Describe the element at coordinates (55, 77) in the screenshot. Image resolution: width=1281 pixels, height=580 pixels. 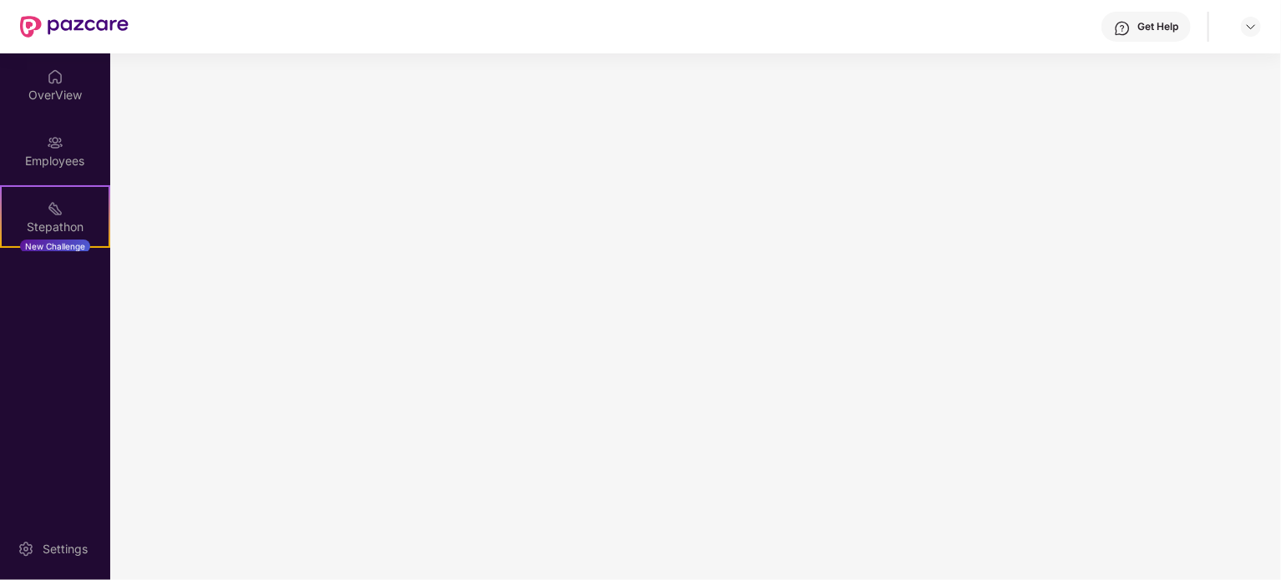
I see `img: svg+xml;base64,PHN2ZyBpZD0iSG9tZSIgeG1sbnM9Imh0dHA6Ly93d3cudzMub3JnLzIwMDAvc3ZnIiB3aWR0aD0iMjAiIG...` at that location.